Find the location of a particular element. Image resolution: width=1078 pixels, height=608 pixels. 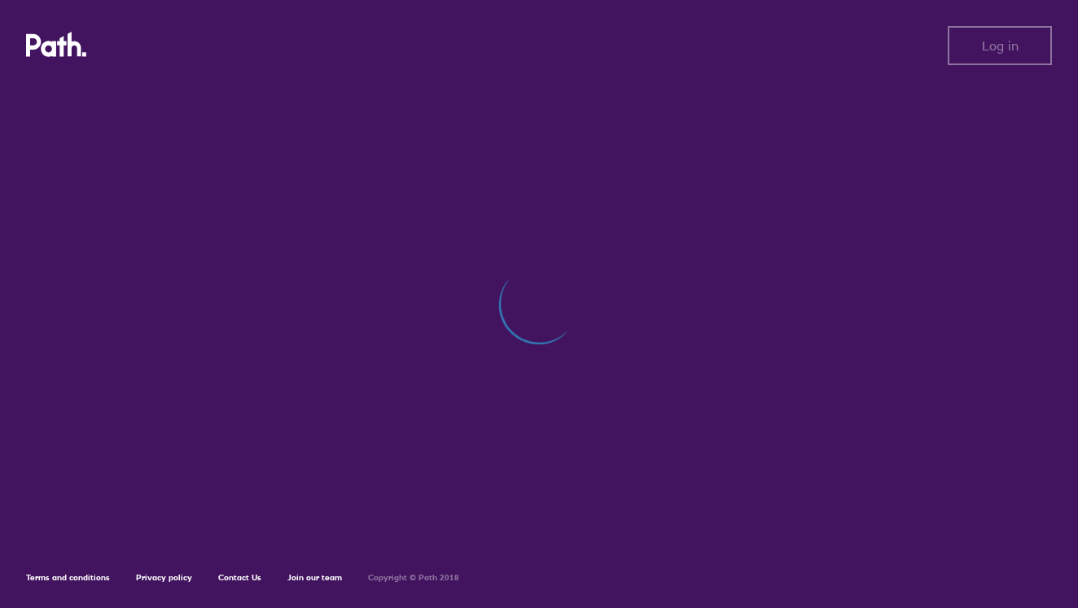

a: Privacy policy is located at coordinates (164, 577).